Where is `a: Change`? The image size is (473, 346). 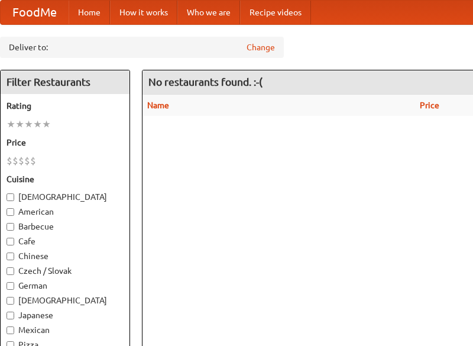 a: Change is located at coordinates (261, 47).